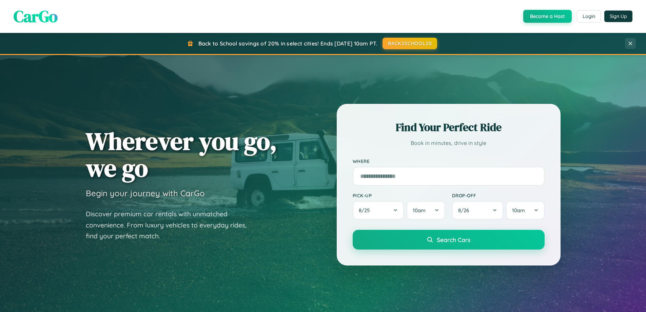 This screenshot has height=312, width=646. I want to click on span: CarGo, so click(36, 16).